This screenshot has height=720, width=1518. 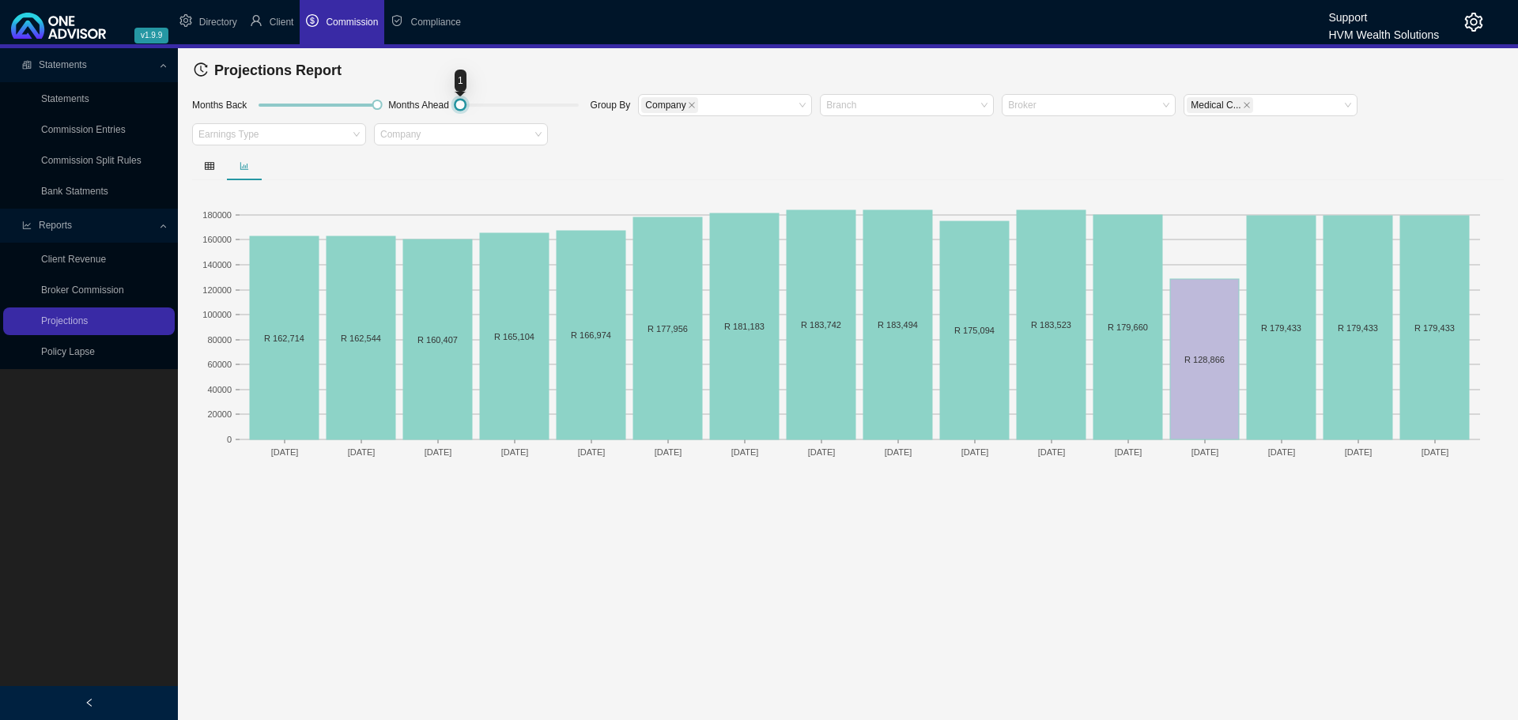 What do you see at coordinates (397, 21) in the screenshot?
I see `span: safety` at bounding box center [397, 21].